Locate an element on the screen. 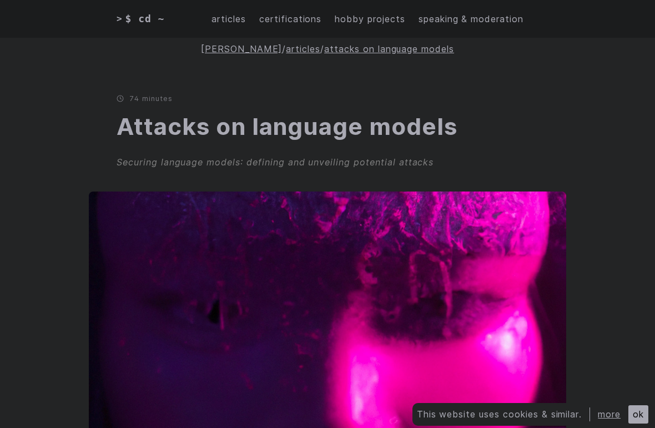  div: ok is located at coordinates (639, 414).